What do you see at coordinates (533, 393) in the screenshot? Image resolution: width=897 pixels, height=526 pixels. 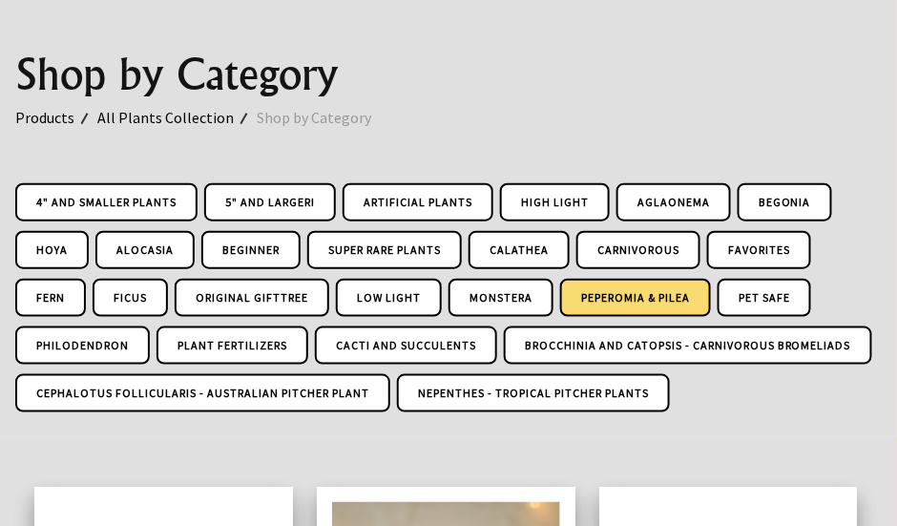 I see `a: Nepenthes - Tropical Pitcher Plants` at bounding box center [533, 393].